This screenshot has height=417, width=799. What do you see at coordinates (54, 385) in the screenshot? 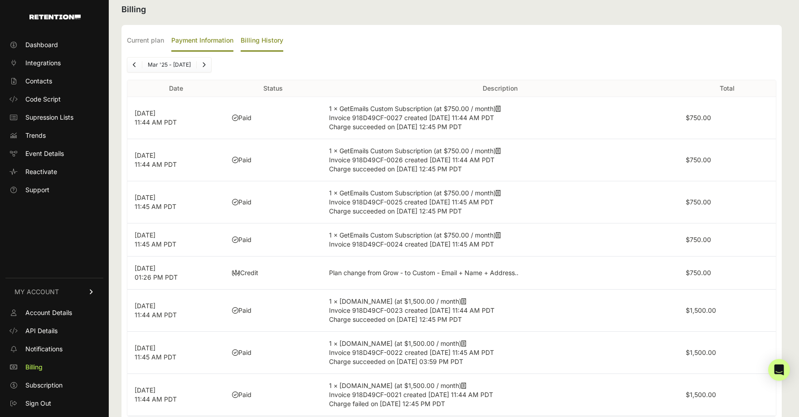
I see `a: Subscription` at bounding box center [54, 385].